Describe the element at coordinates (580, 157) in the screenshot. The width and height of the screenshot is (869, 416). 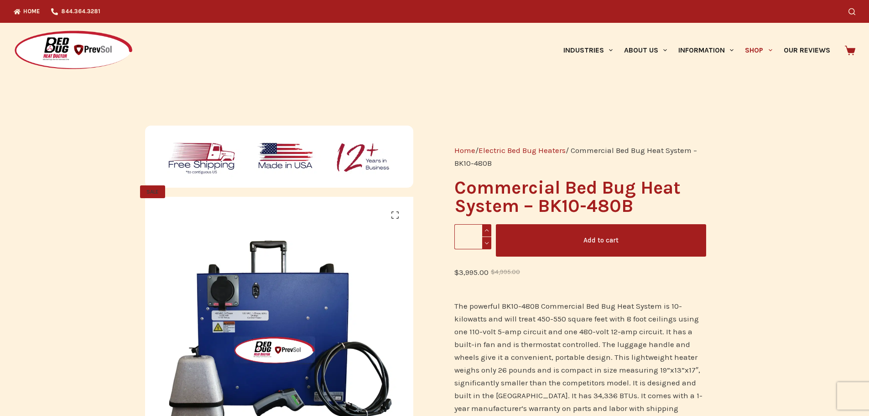
I see `nav: Breadcrumb` at that location.